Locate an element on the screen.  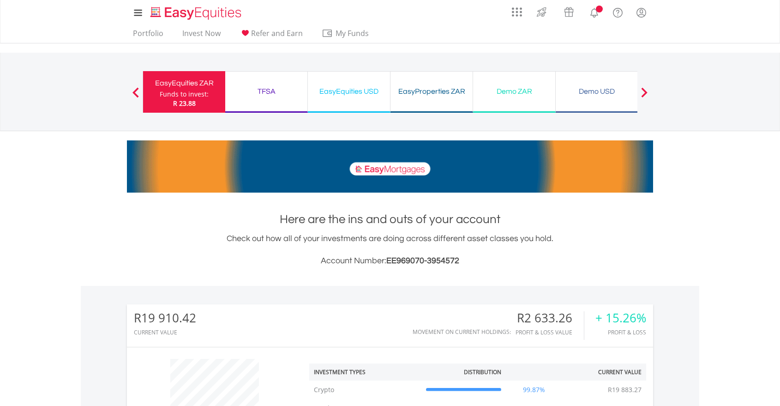
div: Funds to invest: is located at coordinates (184, 94).